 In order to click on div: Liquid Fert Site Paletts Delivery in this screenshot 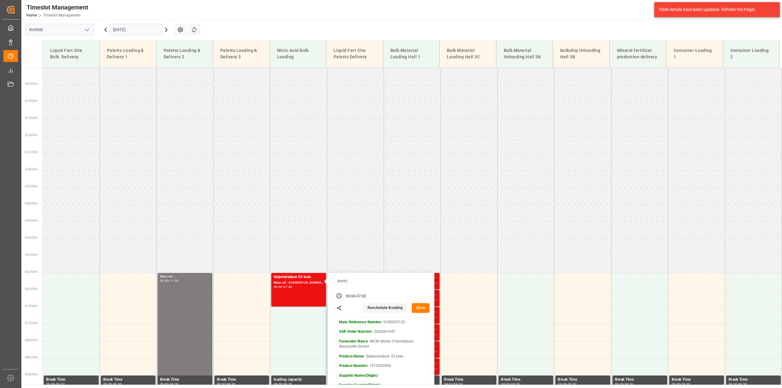, I will do `click(354, 54)`.